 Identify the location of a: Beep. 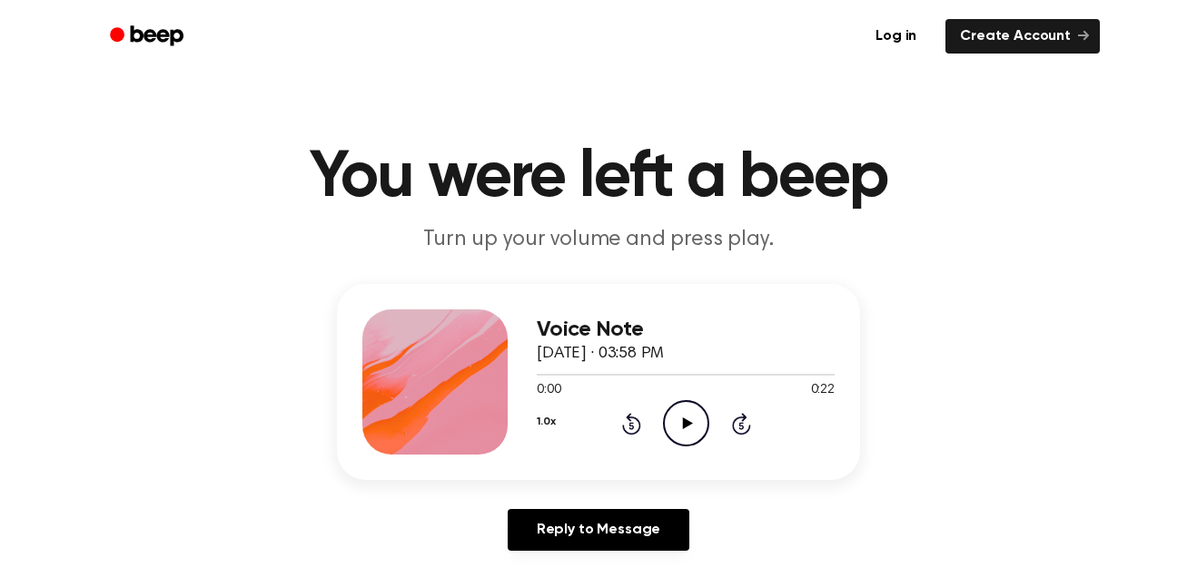
(148, 36).